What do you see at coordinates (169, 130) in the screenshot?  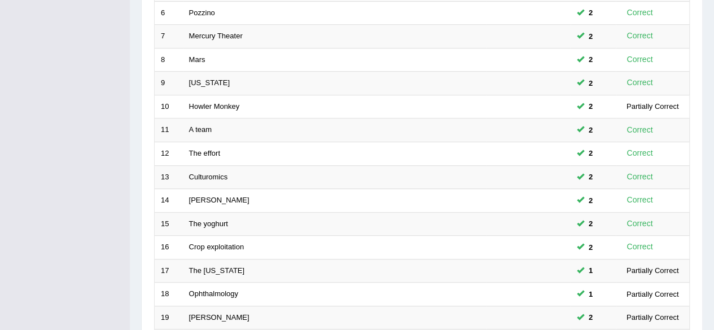 I see `td: 11` at bounding box center [169, 130].